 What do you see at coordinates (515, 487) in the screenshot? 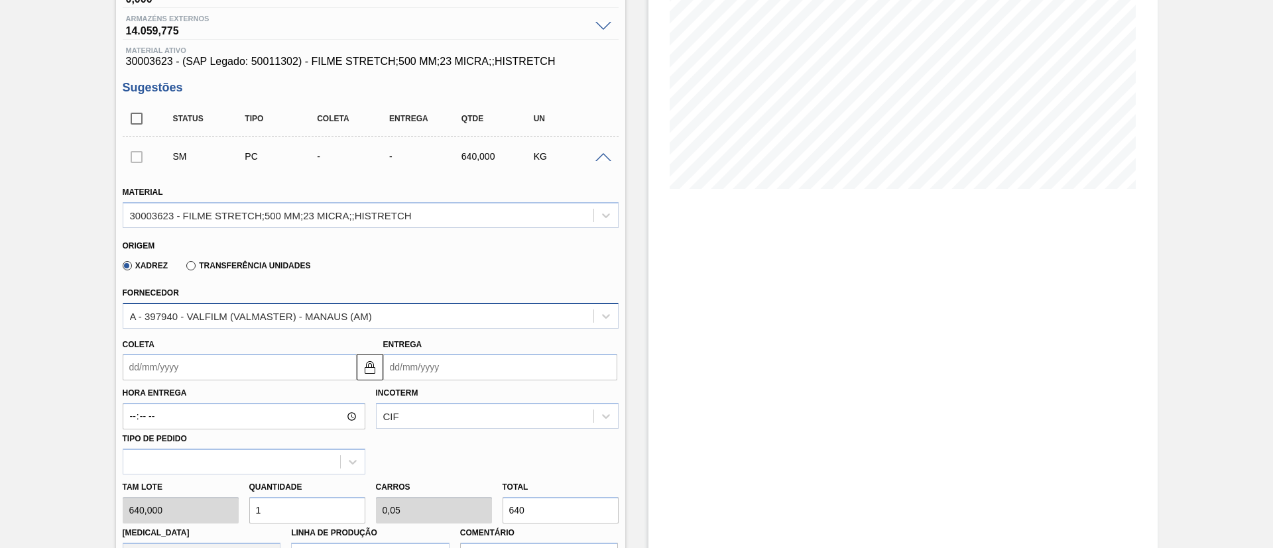
I see `label: Total` at bounding box center [515, 487].